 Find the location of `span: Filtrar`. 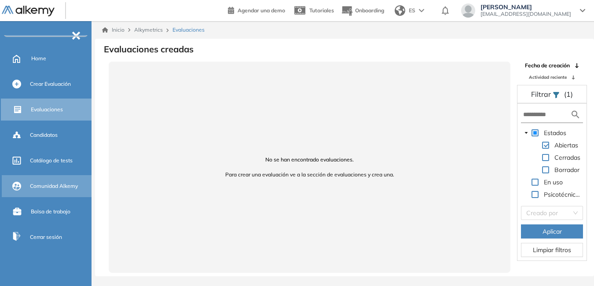

span: Filtrar is located at coordinates (542, 94).